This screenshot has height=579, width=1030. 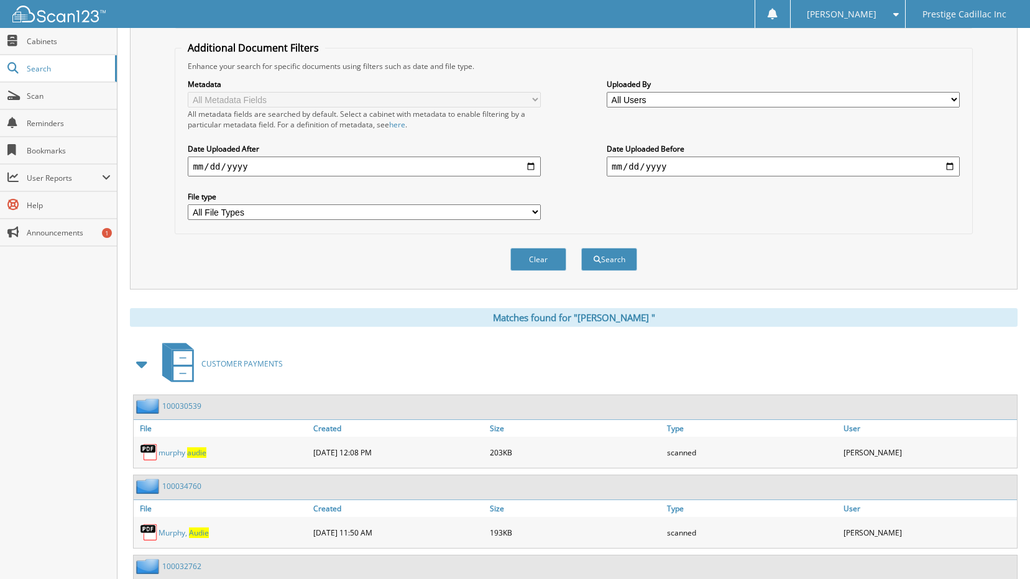 I want to click on a: here, so click(x=397, y=124).